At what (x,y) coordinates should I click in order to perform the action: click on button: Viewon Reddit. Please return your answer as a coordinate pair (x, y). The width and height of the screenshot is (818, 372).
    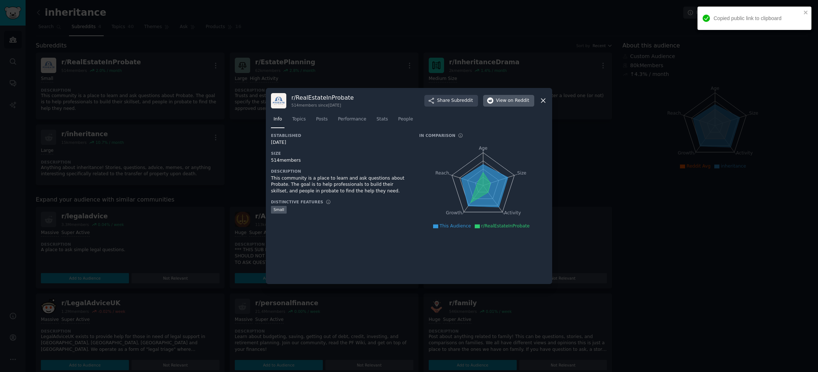
    Looking at the image, I should click on (509, 101).